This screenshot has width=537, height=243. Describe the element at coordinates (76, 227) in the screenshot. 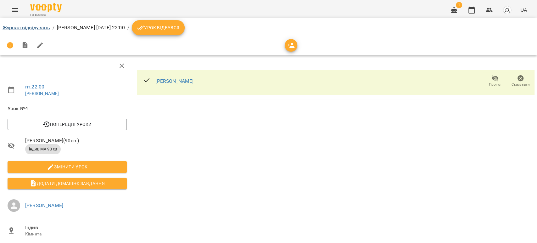

I see `span: Індив` at that location.